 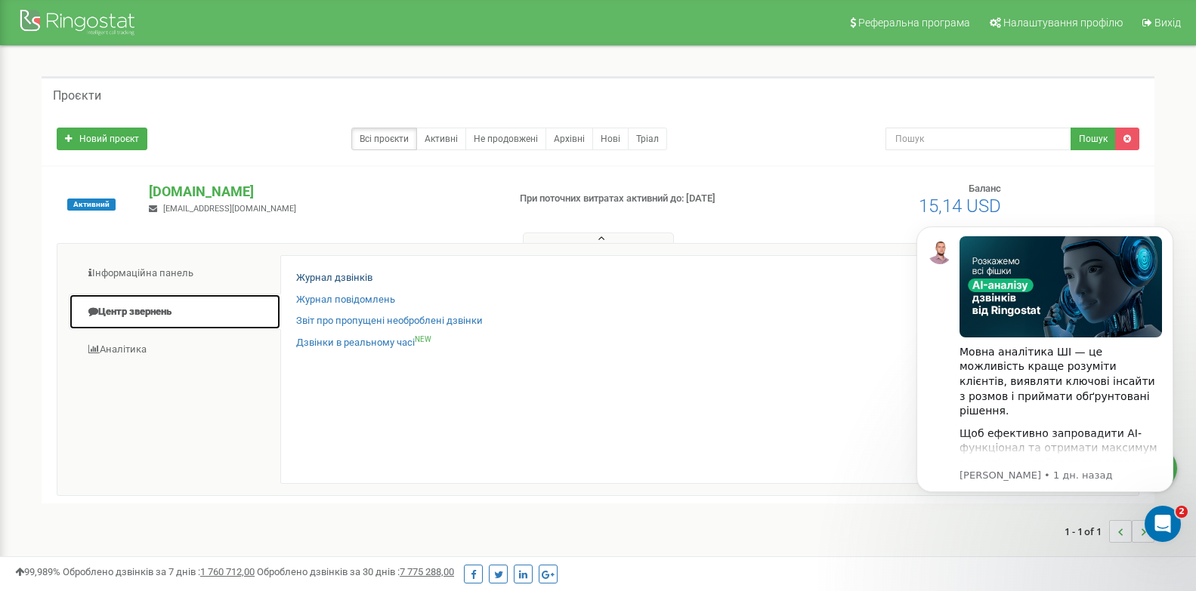 What do you see at coordinates (174, 312) in the screenshot?
I see `a: Центр звернень` at bounding box center [174, 312].